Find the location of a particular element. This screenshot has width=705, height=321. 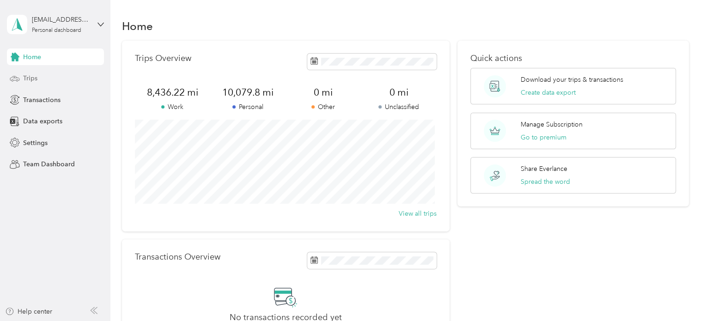

button: View all trips is located at coordinates (417, 213).